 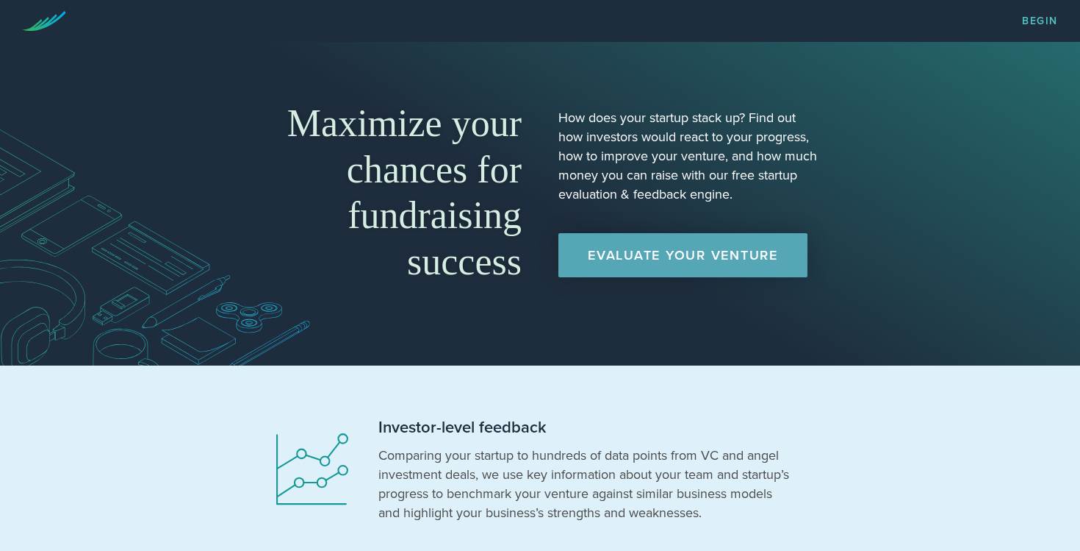 What do you see at coordinates (584, 484) in the screenshot?
I see `p: Comparing your startup to hundreds of data points from VC and angel investment deals, we use key ...` at bounding box center [584, 484].